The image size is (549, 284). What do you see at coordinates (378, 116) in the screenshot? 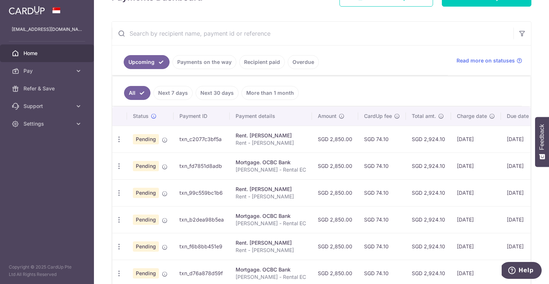
I see `span: CardUp fee` at bounding box center [378, 116].